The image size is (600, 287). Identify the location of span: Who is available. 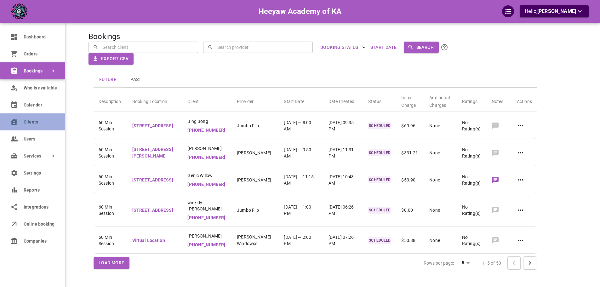
(40, 88).